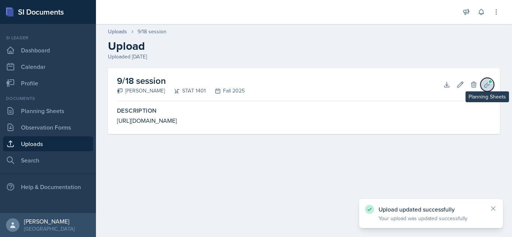 This screenshot has width=512, height=237. I want to click on button: Planning Sheets, so click(488, 85).